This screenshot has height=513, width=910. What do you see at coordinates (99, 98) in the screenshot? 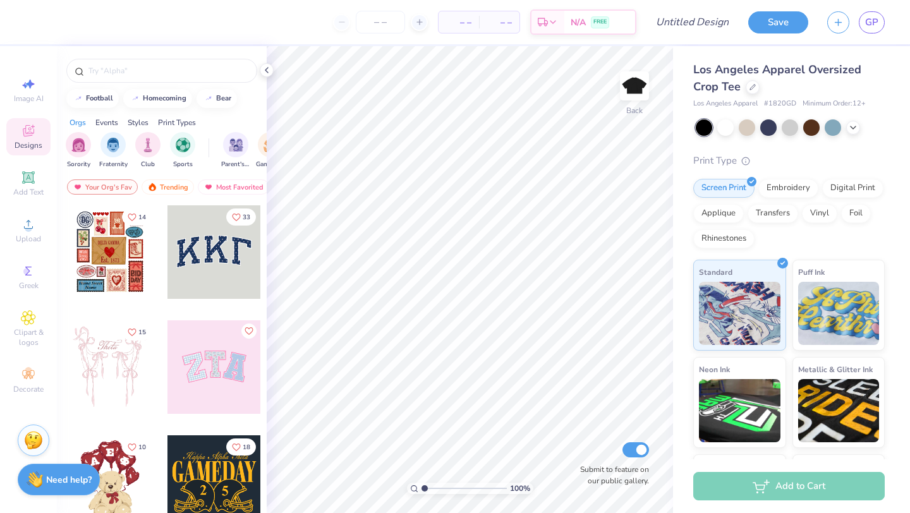
I see `div: football` at bounding box center [99, 98].